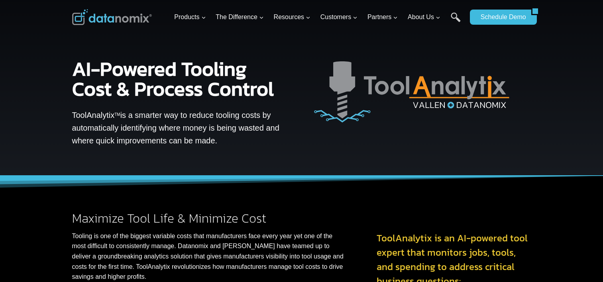  I want to click on img: ToolAnalytix is an AI-powered tool expert that monitors jobs, tools, and spending to address crit..., so click(420, 98).